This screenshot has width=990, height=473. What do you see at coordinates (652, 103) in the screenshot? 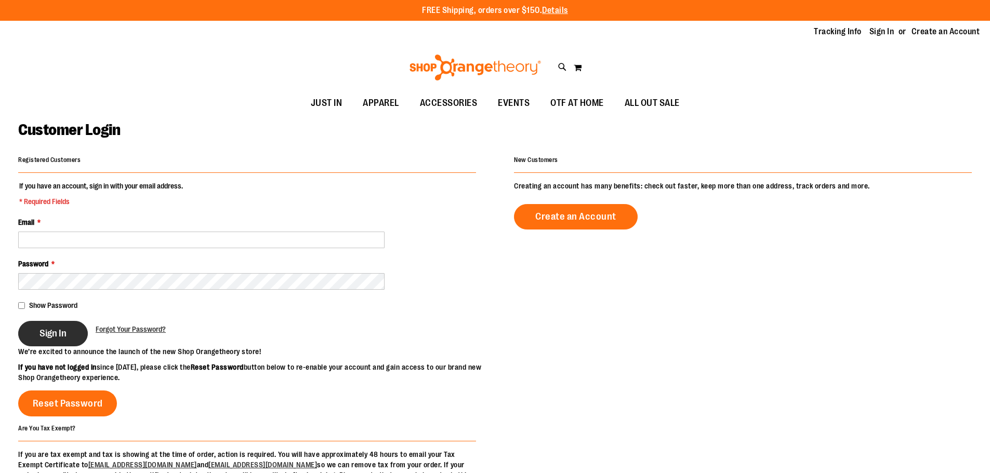
I see `span: ALL OUT SALE` at bounding box center [652, 103].